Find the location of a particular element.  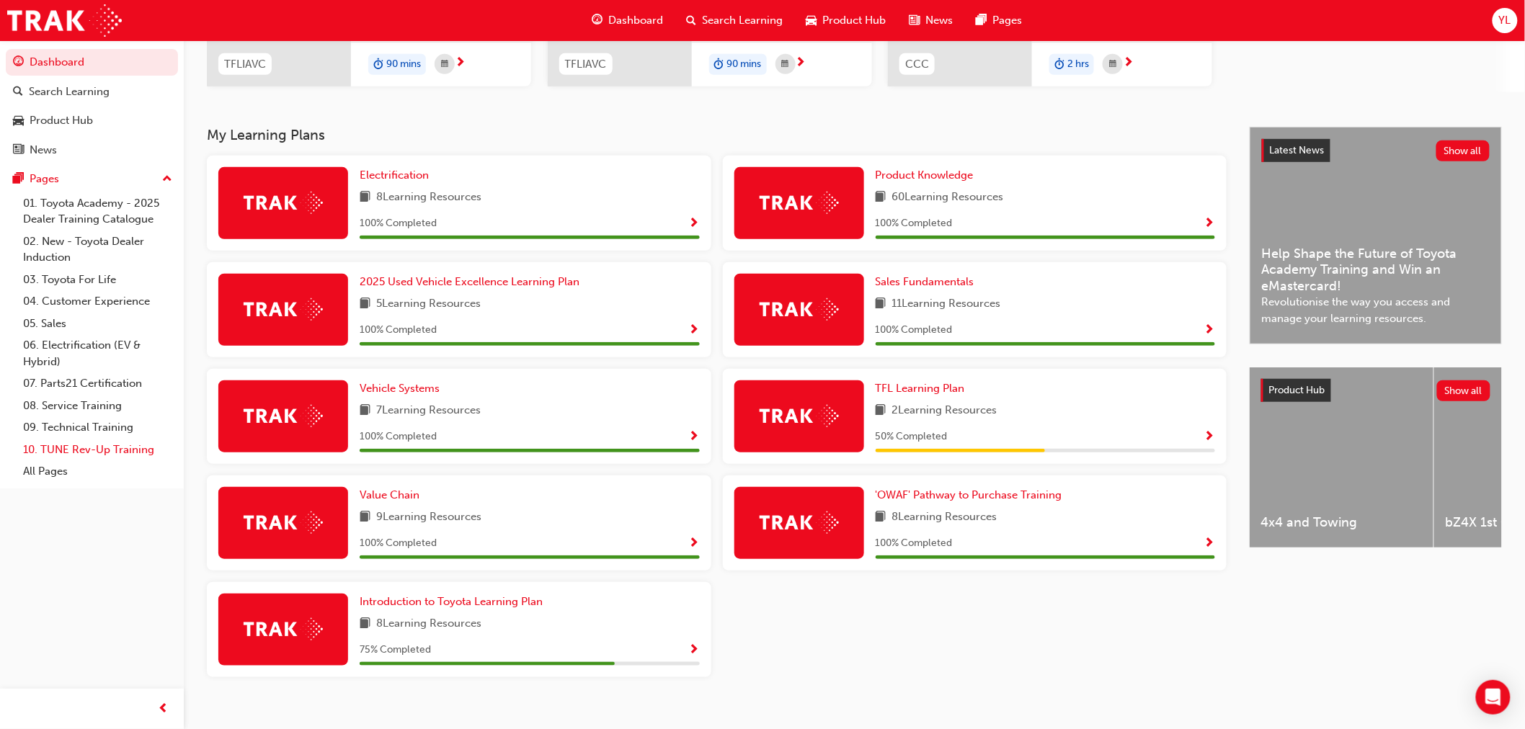

span: 5 Learning Resources is located at coordinates (428, 304).